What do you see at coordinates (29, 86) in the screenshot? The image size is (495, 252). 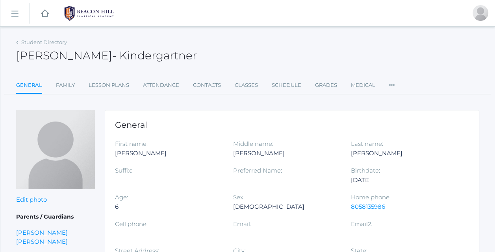 I see `a: General` at bounding box center [29, 86].